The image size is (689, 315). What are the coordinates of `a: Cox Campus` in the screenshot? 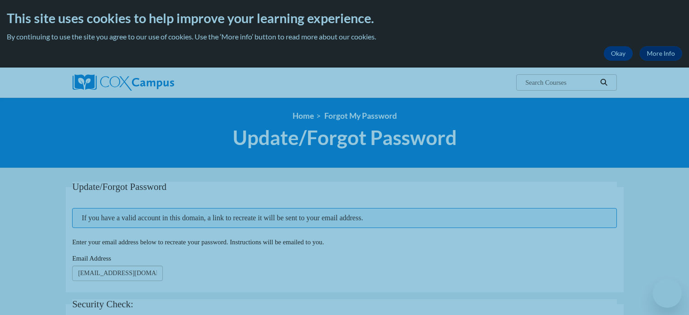 It's located at (159, 83).